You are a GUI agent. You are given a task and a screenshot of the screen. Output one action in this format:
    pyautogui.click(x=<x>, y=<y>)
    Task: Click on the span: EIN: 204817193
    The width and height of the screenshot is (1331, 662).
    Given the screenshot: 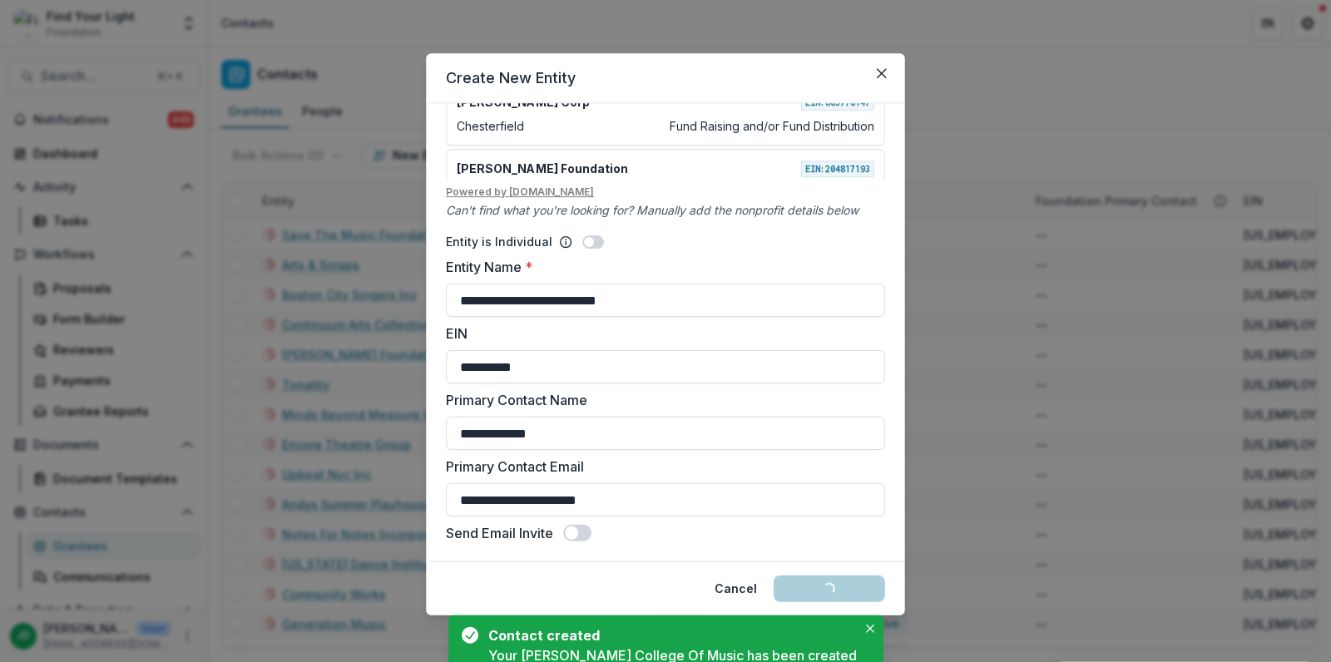 What is the action you would take?
    pyautogui.click(x=838, y=169)
    